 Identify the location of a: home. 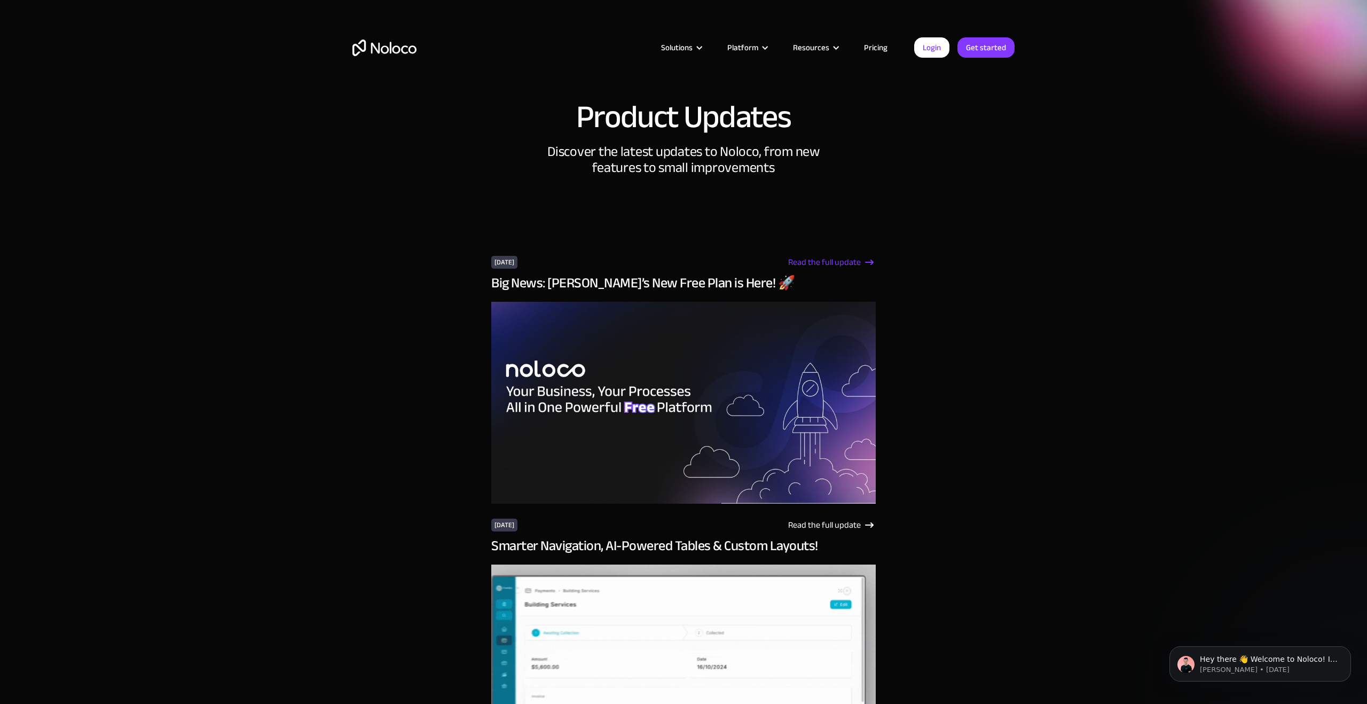
(385, 48).